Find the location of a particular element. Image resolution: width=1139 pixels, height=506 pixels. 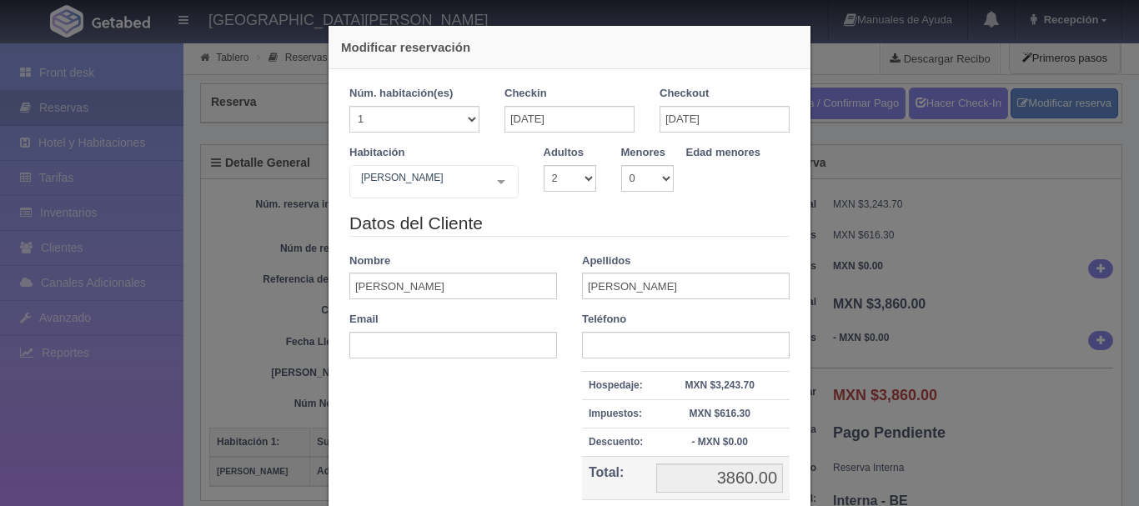

th: Total: is located at coordinates (616, 479).